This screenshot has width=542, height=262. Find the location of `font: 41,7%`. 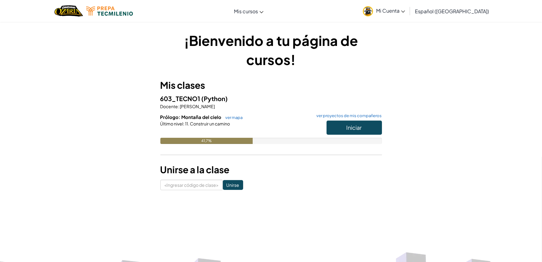

font: 41,7% is located at coordinates (207, 140).